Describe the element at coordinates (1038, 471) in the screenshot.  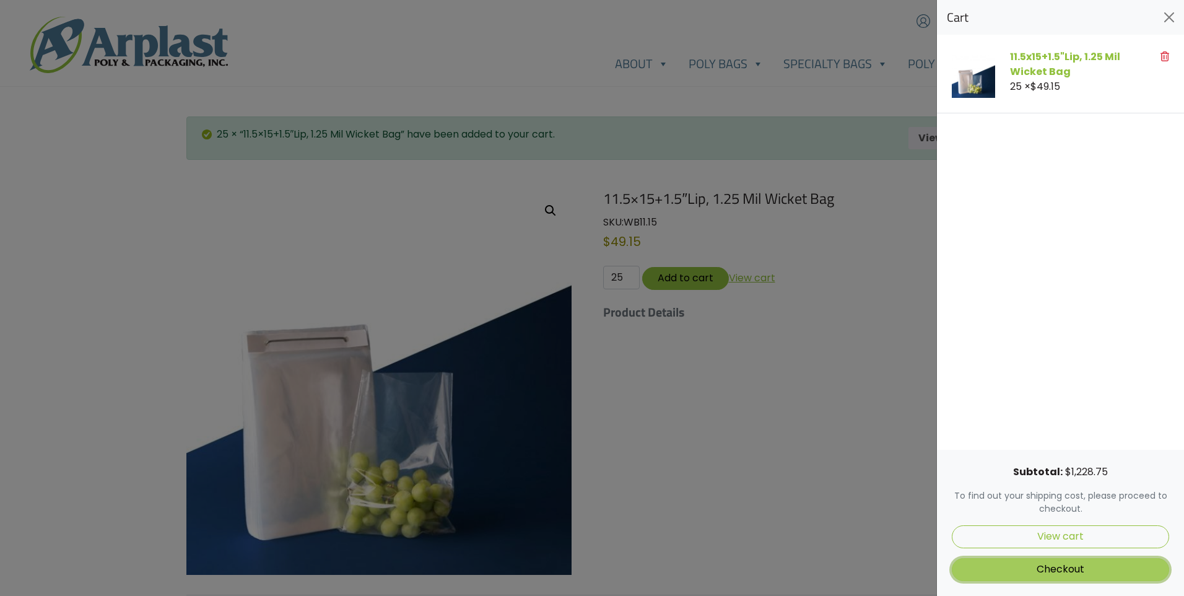
I see `strong: Subtotal:` at that location.